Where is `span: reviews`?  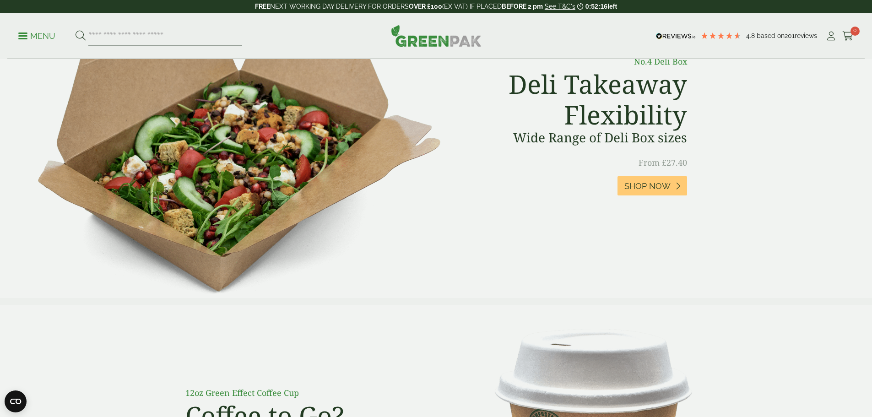 span: reviews is located at coordinates (806, 36).